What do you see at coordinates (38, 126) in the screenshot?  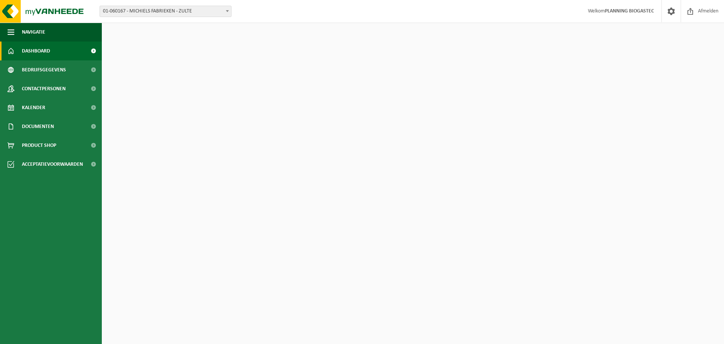 I see `span: Documenten` at bounding box center [38, 126].